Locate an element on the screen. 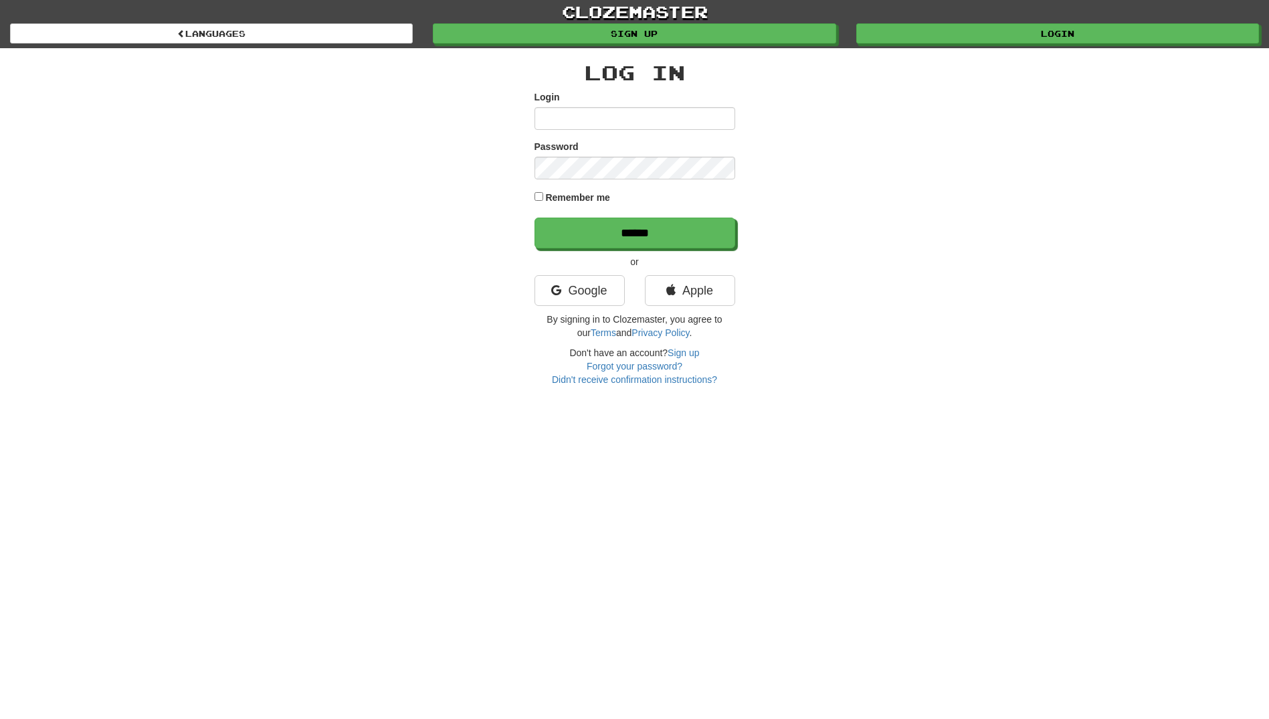  p: By signing in to Clozemaster, you agree to our and . is located at coordinates (635, 326).